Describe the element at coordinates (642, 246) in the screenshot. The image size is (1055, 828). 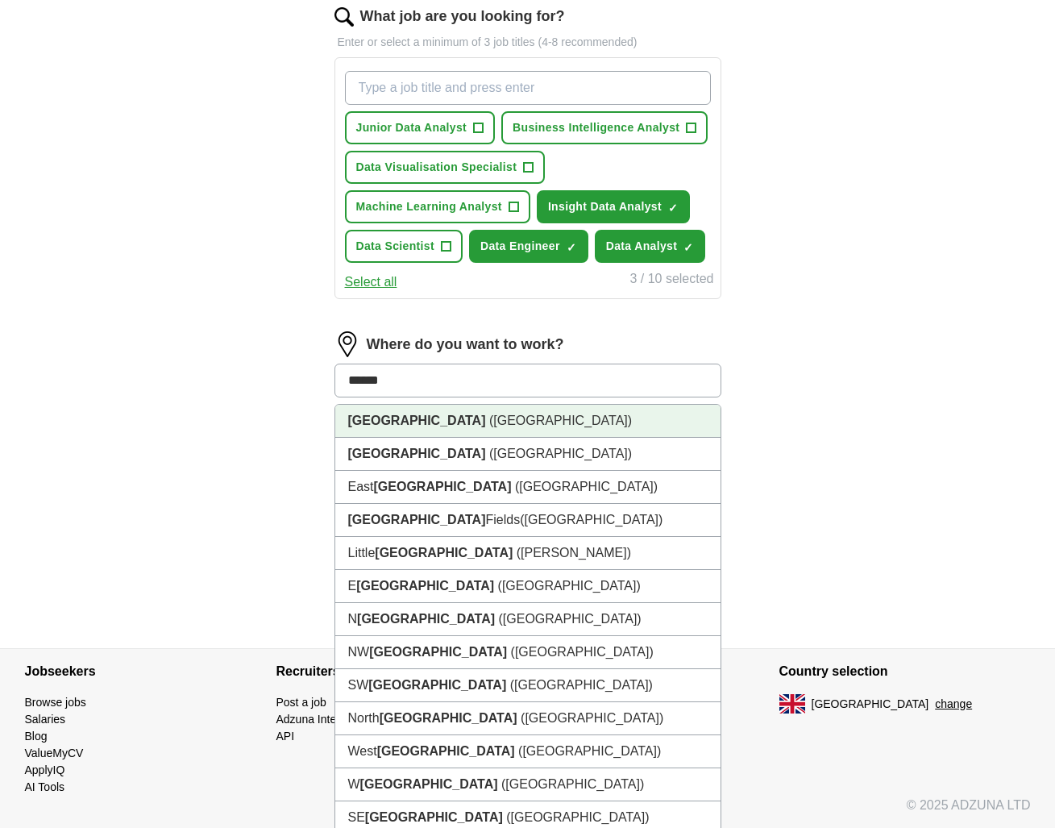
I see `span: Data Analyst` at that location.